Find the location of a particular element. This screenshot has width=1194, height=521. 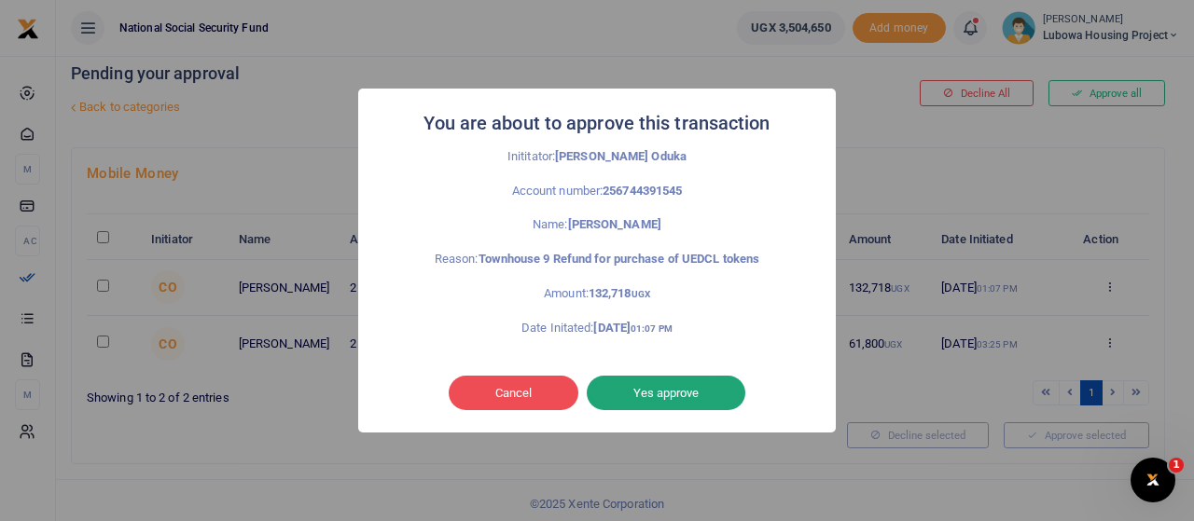

button: Cancel is located at coordinates (513, 394).